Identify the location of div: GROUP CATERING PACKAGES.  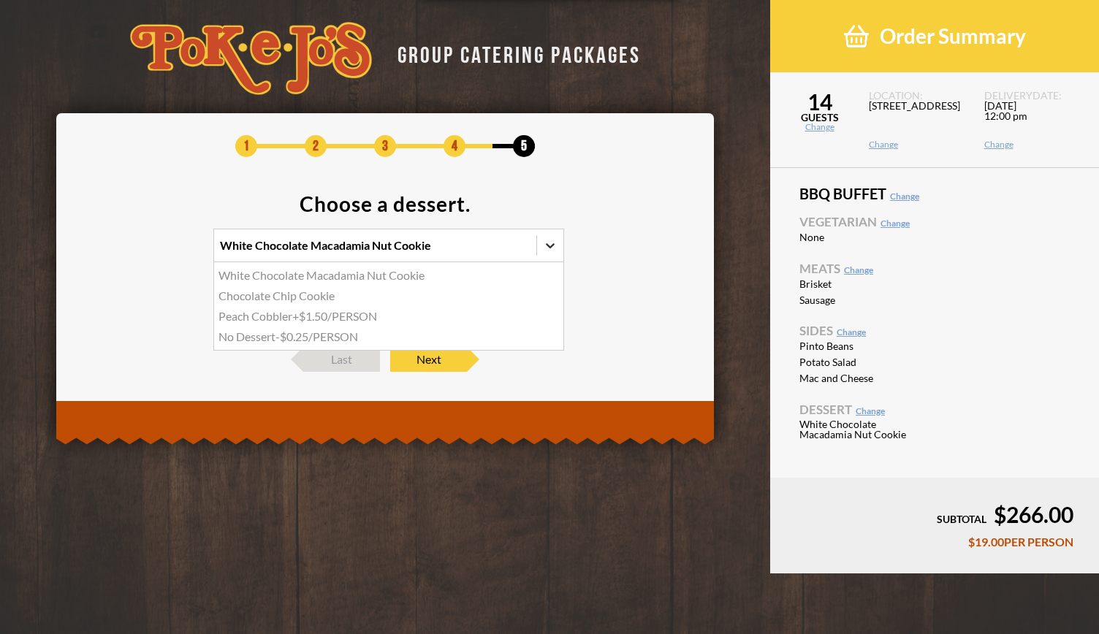
(514, 52).